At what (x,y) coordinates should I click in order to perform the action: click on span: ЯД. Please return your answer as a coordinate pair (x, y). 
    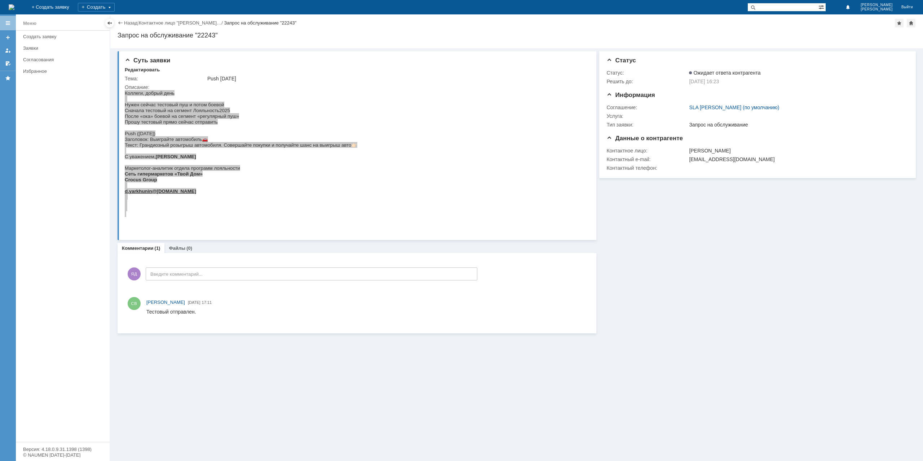
    Looking at the image, I should click on (134, 274).